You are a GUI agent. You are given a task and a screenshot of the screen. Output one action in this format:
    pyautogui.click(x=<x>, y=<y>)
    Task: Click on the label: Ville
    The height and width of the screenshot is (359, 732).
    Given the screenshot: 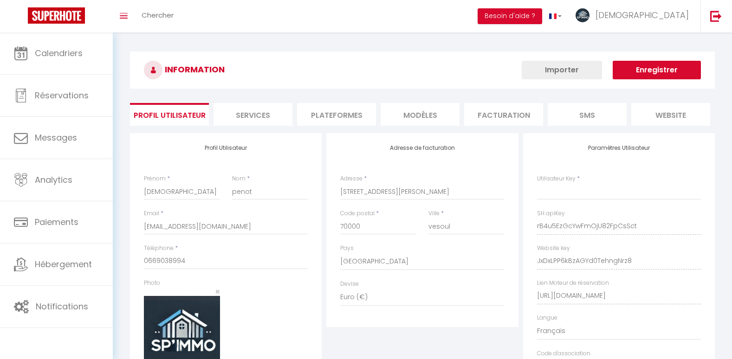 What is the action you would take?
    pyautogui.click(x=434, y=213)
    